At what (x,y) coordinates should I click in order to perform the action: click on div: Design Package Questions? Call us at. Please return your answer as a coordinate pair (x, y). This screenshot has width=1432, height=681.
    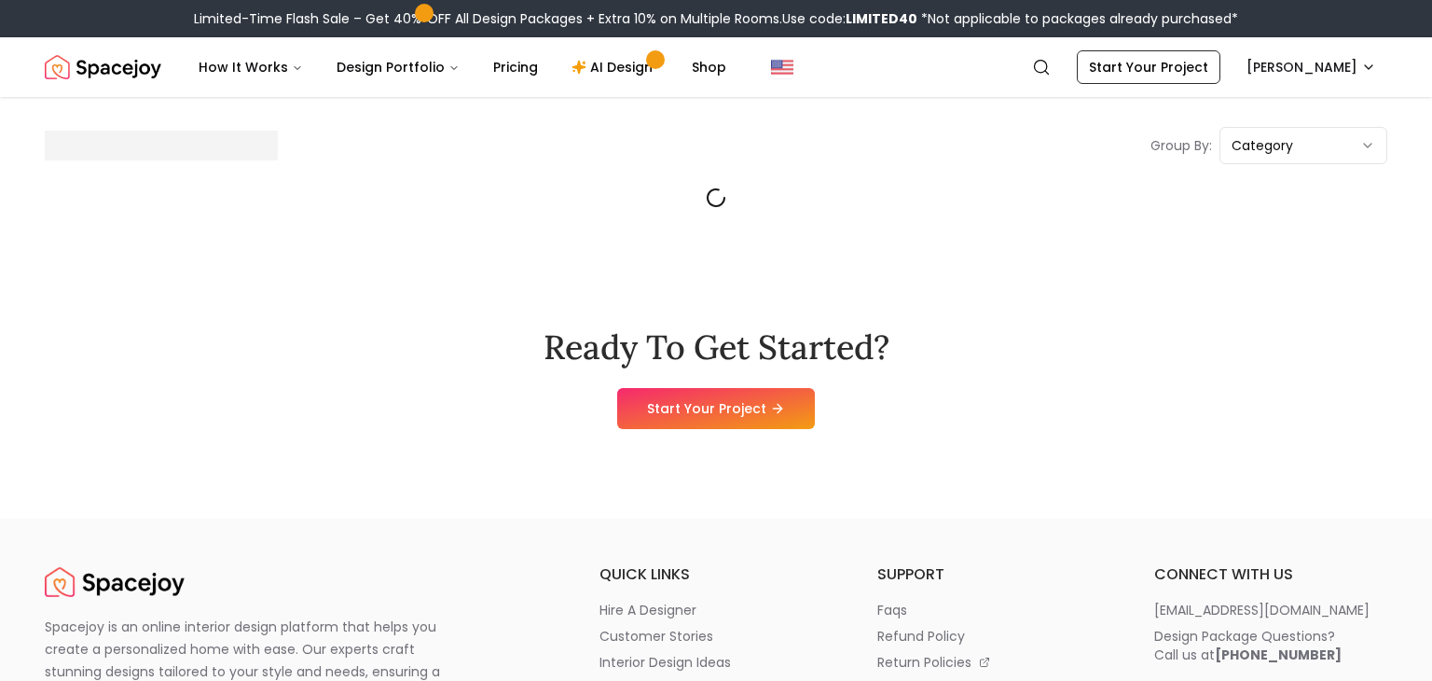
    Looking at the image, I should click on (1248, 645).